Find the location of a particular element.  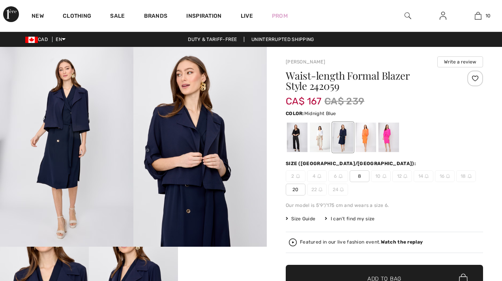

span: CA$ 167 is located at coordinates (303, 97).